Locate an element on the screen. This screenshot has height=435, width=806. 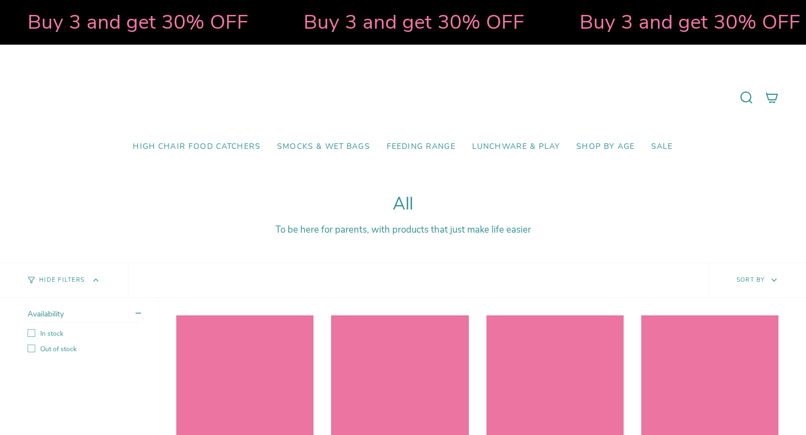
a: Shop by Age is located at coordinates (605, 146).